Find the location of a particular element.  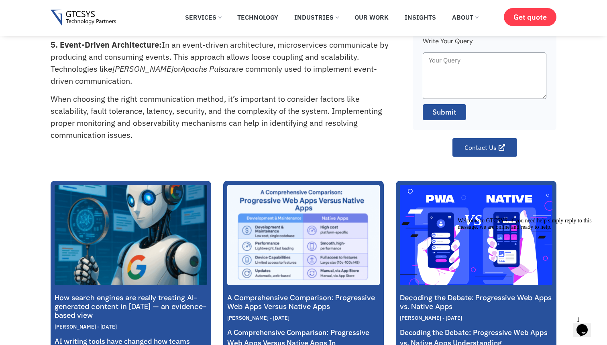

a: A Comprehensive Comparison is located at coordinates (303, 235).